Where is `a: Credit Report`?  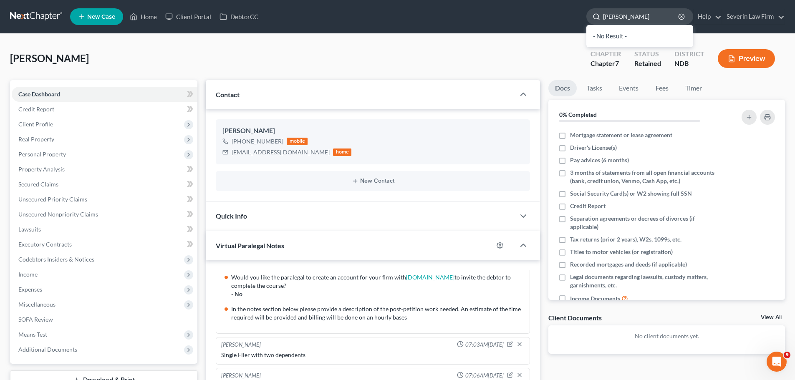
a: Credit Report is located at coordinates (104, 109).